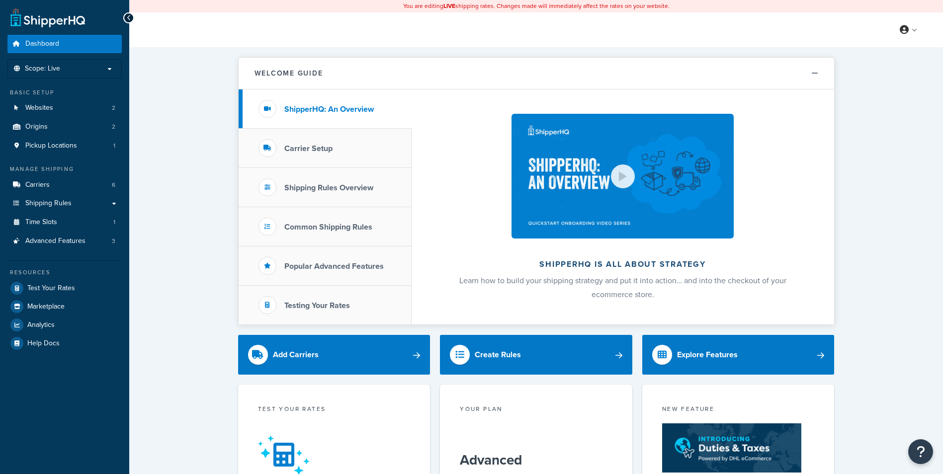 Image resolution: width=943 pixels, height=474 pixels. What do you see at coordinates (65, 307) in the screenshot?
I see `li: Marketplace` at bounding box center [65, 307].